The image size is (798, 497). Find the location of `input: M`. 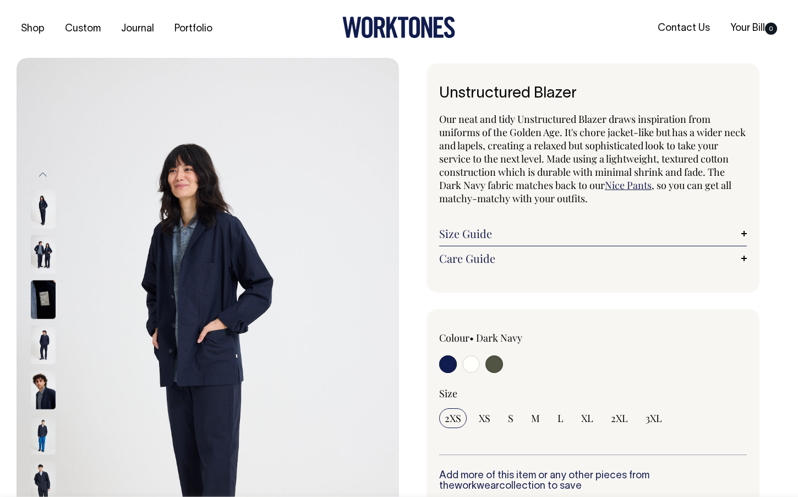

input: M is located at coordinates (536, 418).